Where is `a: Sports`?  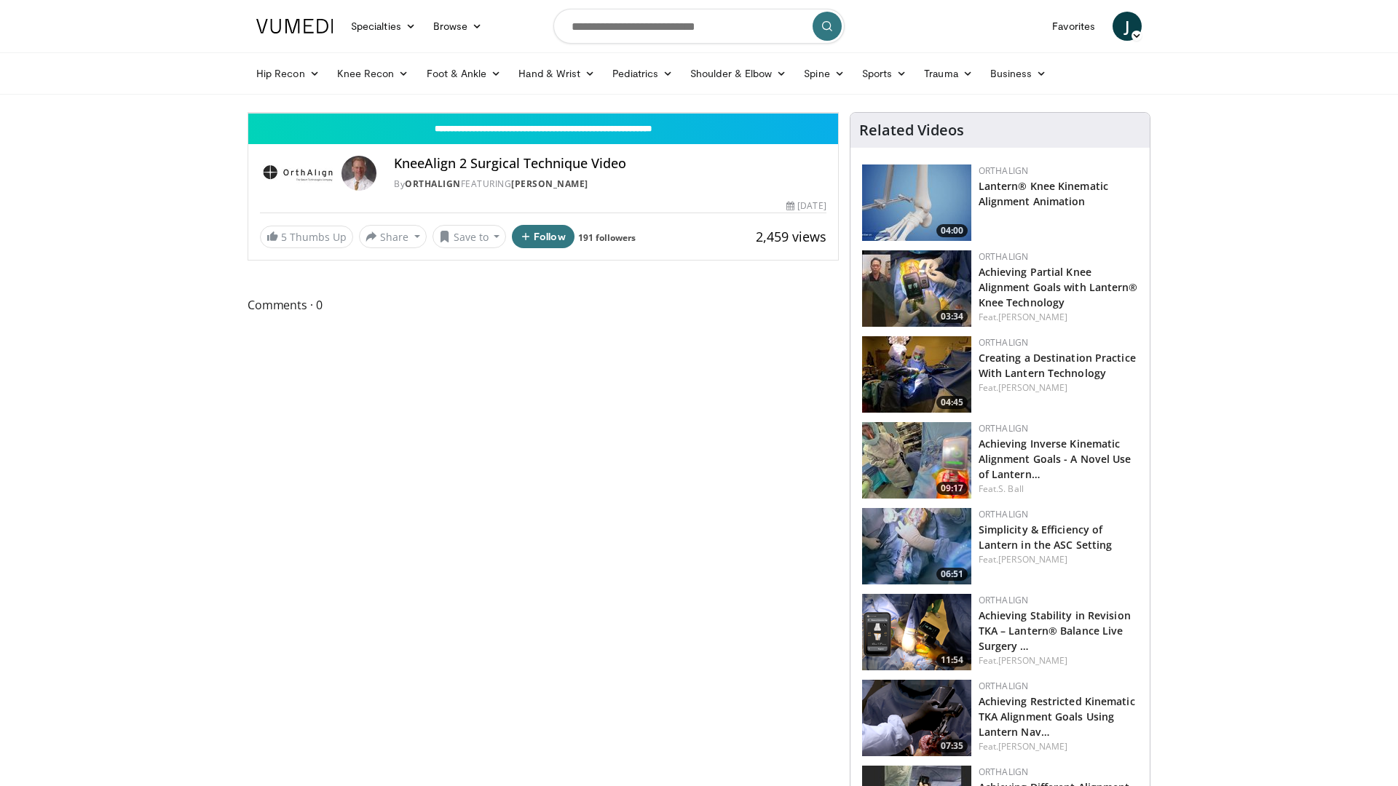 a: Sports is located at coordinates (885, 74).